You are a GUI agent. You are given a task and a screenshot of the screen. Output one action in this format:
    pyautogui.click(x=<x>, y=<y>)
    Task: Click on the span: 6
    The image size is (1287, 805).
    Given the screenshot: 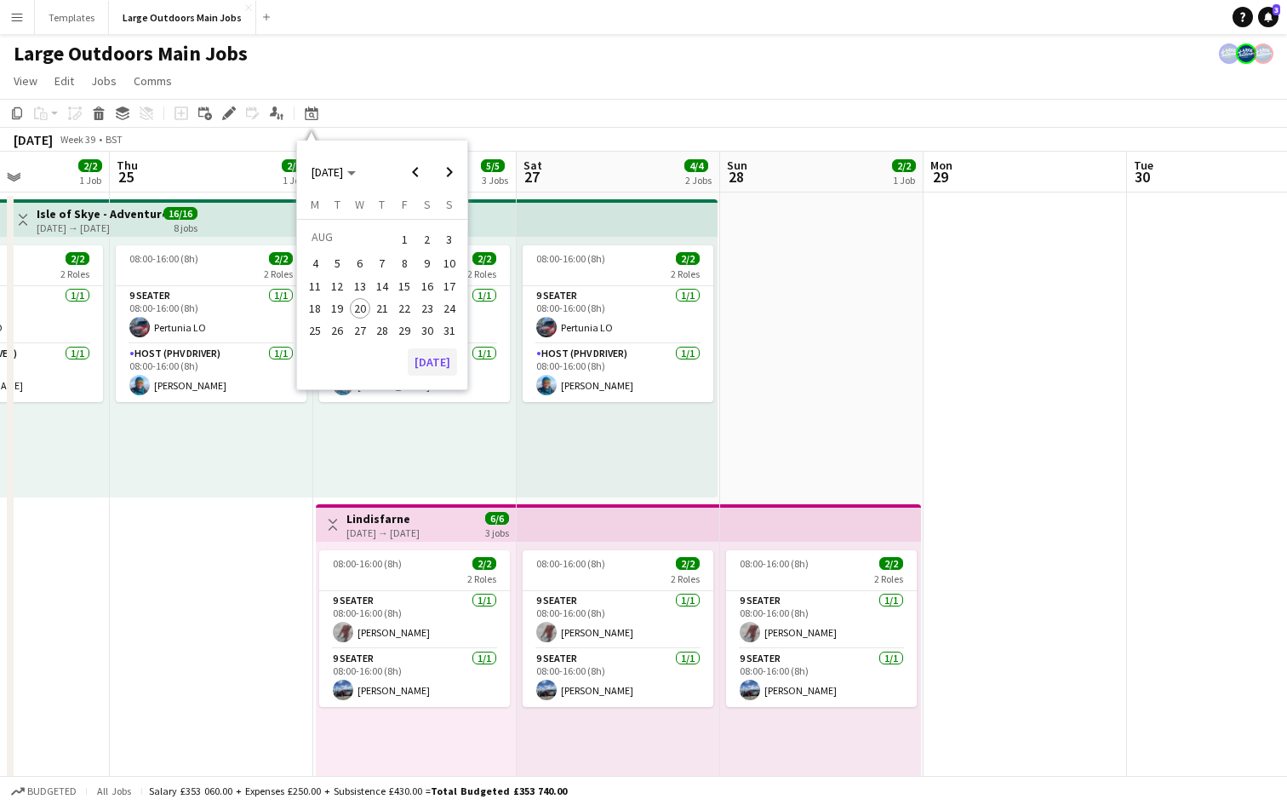 What is the action you would take?
    pyautogui.click(x=360, y=264)
    